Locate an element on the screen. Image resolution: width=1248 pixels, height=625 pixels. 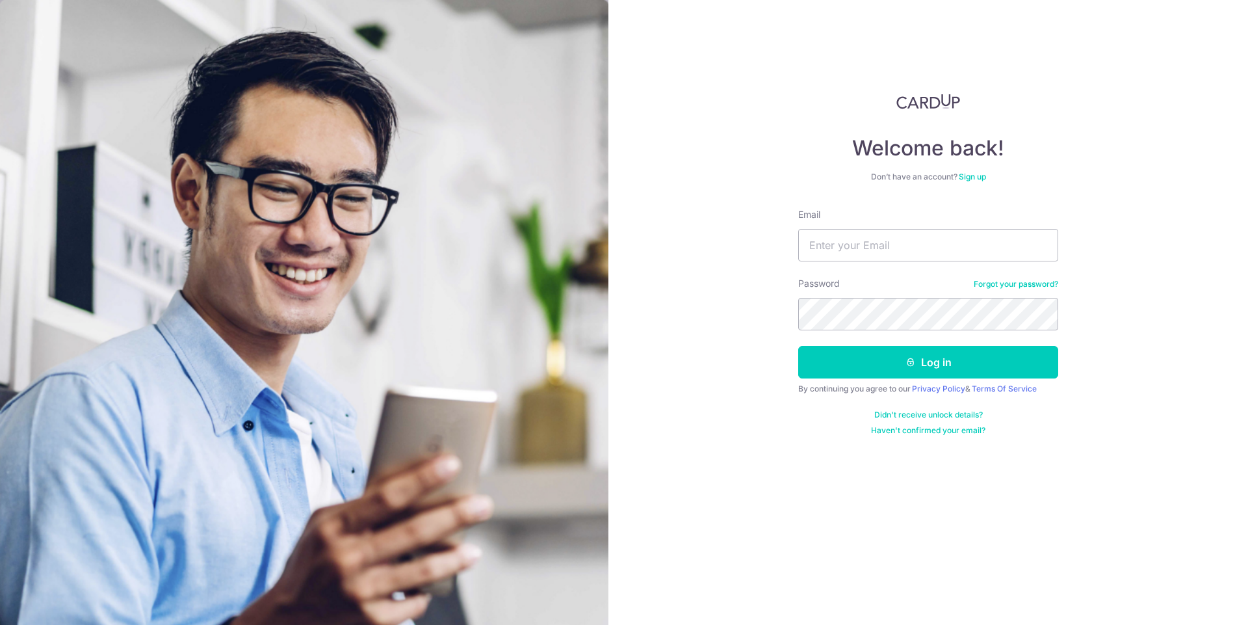
div: By continuing you agree to our & is located at coordinates (928, 389).